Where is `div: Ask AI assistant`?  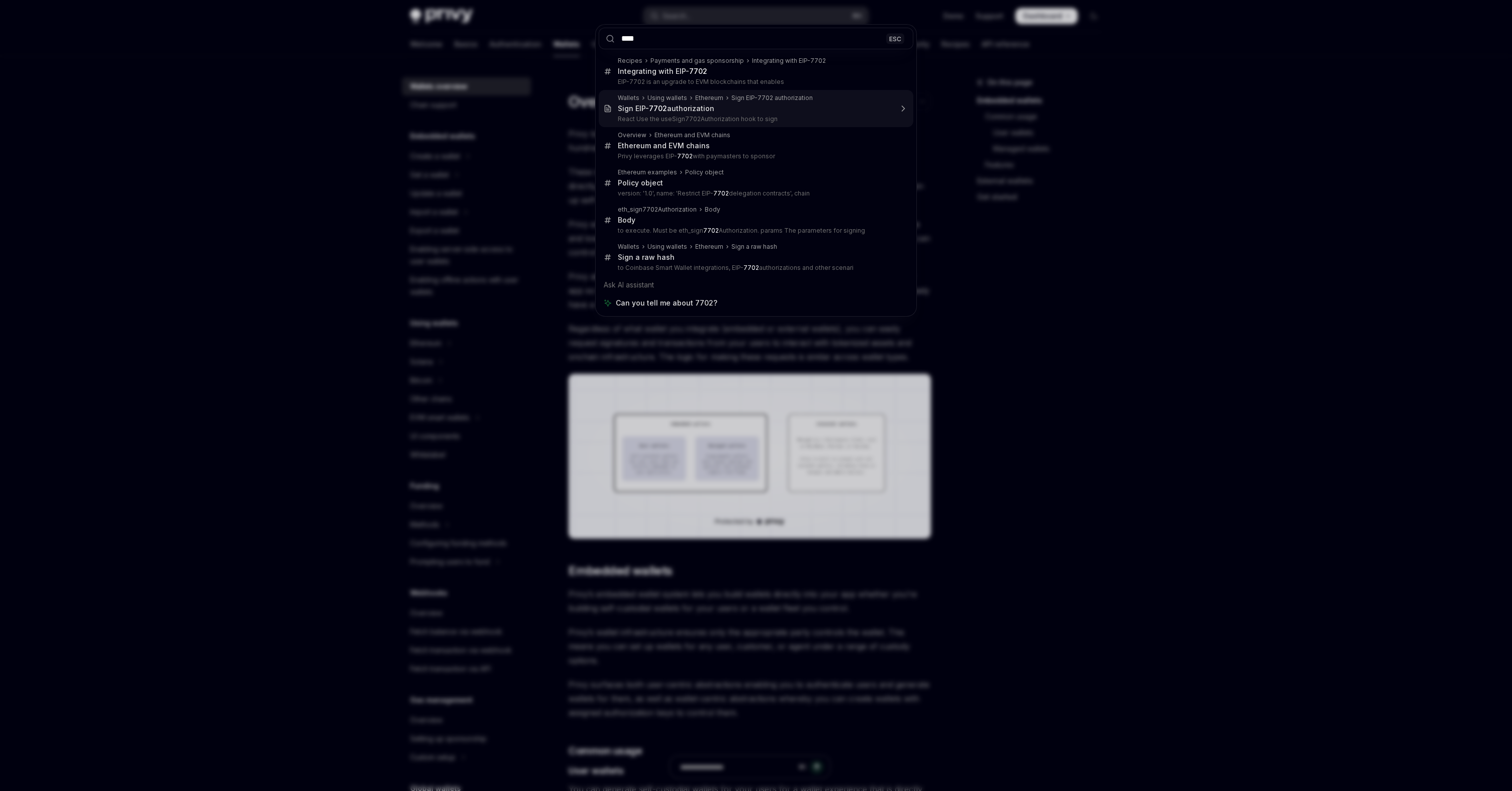
div: Ask AI assistant is located at coordinates (756, 285).